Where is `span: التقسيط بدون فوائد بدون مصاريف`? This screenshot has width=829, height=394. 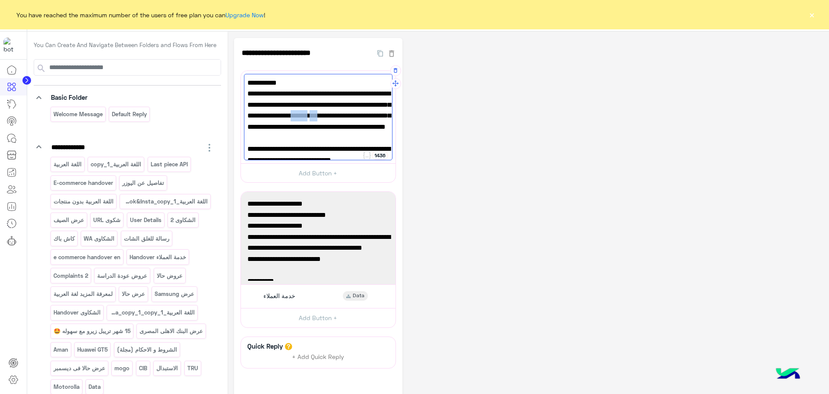 span: التقسيط بدون فوائد بدون مصاريف is located at coordinates (318, 215).